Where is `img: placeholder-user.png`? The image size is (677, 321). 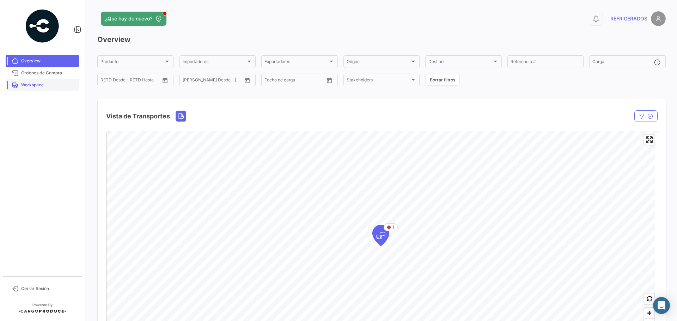
img: placeholder-user.png is located at coordinates (658, 19).